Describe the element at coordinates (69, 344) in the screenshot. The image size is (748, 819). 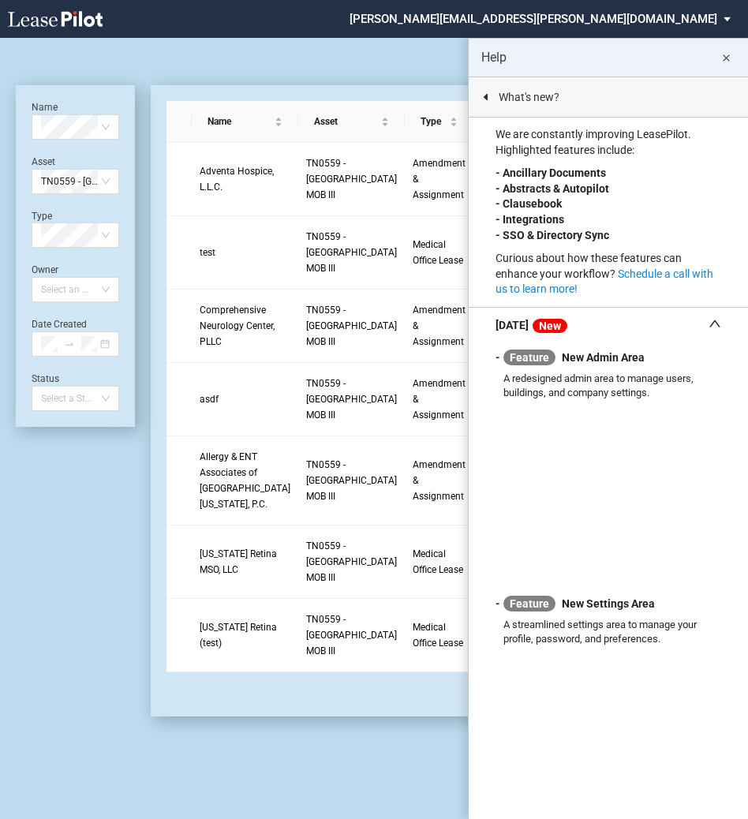
I see `span: to` at that location.